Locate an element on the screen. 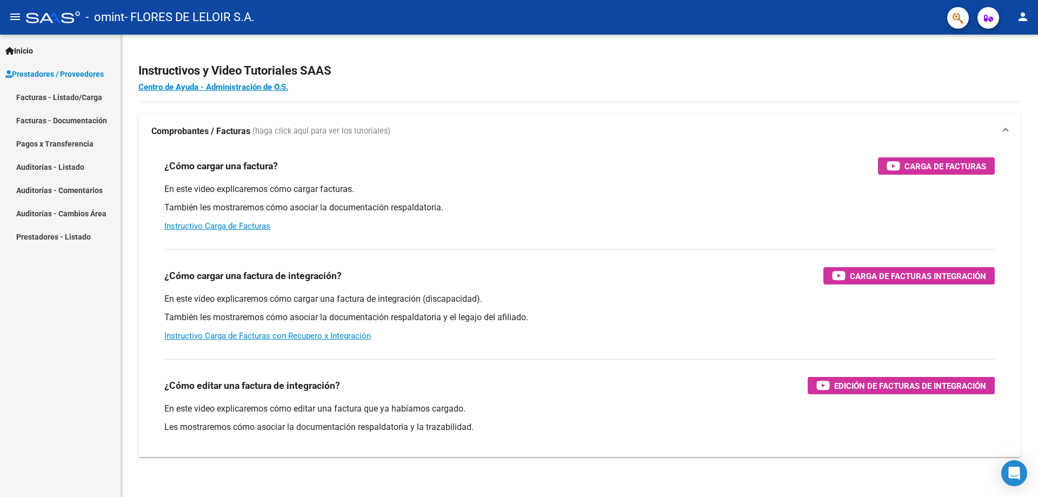 This screenshot has width=1038, height=497. h2: Instructivos y Video Tutoriales SAAS is located at coordinates (580, 71).